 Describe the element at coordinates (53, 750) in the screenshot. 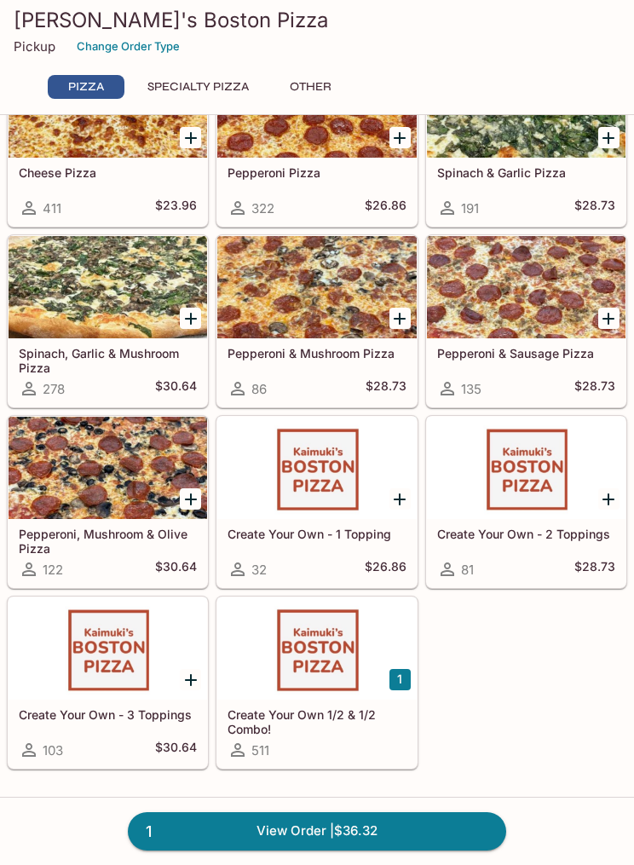

I see `span: 103` at that location.